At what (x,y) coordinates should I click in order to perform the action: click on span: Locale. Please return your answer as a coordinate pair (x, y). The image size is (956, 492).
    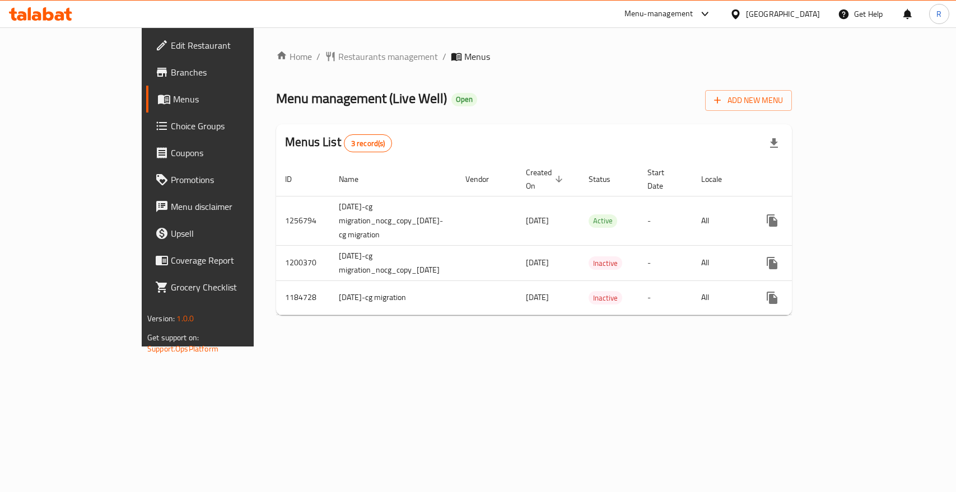
    Looking at the image, I should click on (718, 179).